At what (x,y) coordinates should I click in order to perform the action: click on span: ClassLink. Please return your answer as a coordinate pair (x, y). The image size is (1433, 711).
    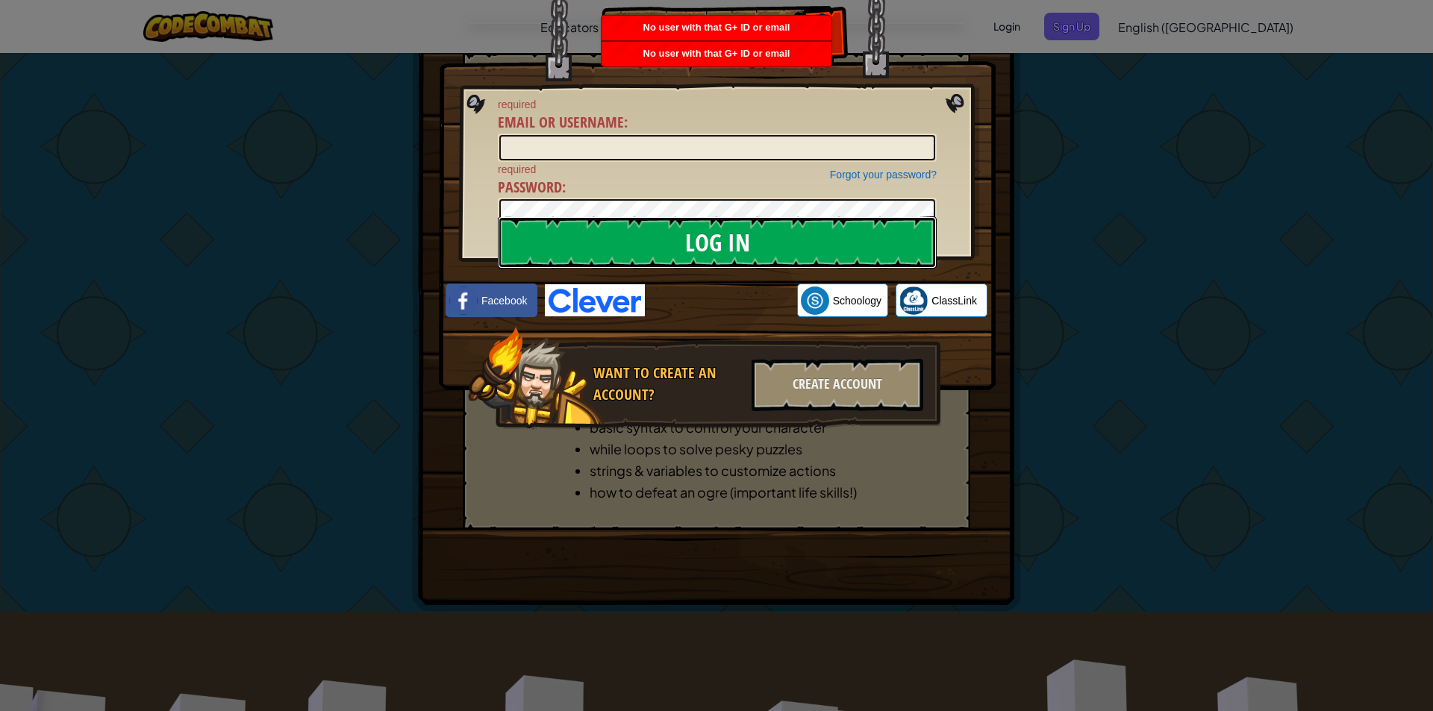
    Looking at the image, I should click on (954, 301).